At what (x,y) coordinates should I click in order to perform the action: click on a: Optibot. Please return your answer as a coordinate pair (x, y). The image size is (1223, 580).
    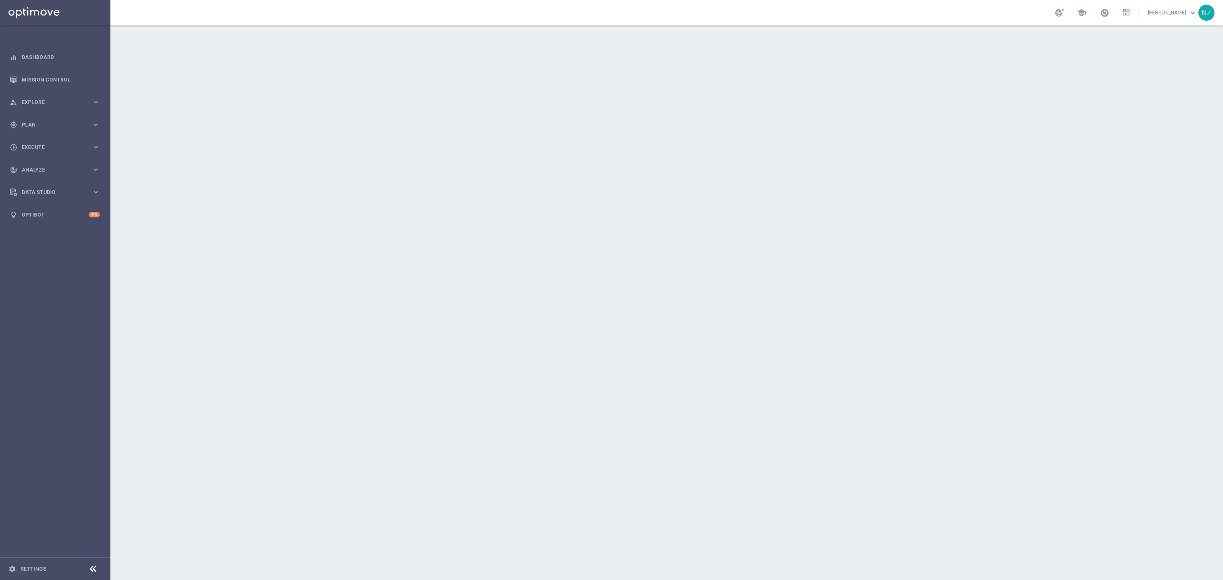
    Looking at the image, I should click on (55, 214).